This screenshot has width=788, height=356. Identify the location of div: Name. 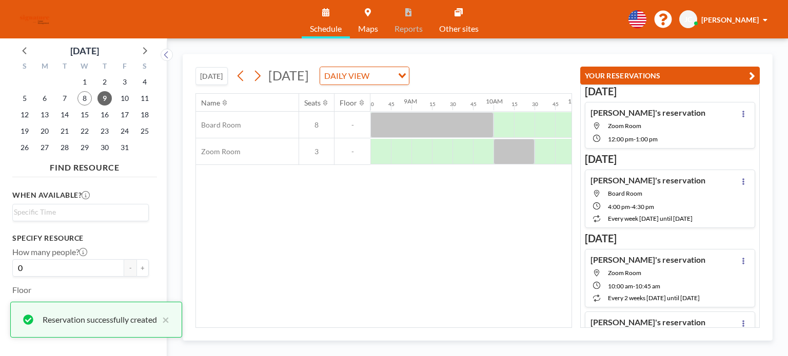
(210, 103).